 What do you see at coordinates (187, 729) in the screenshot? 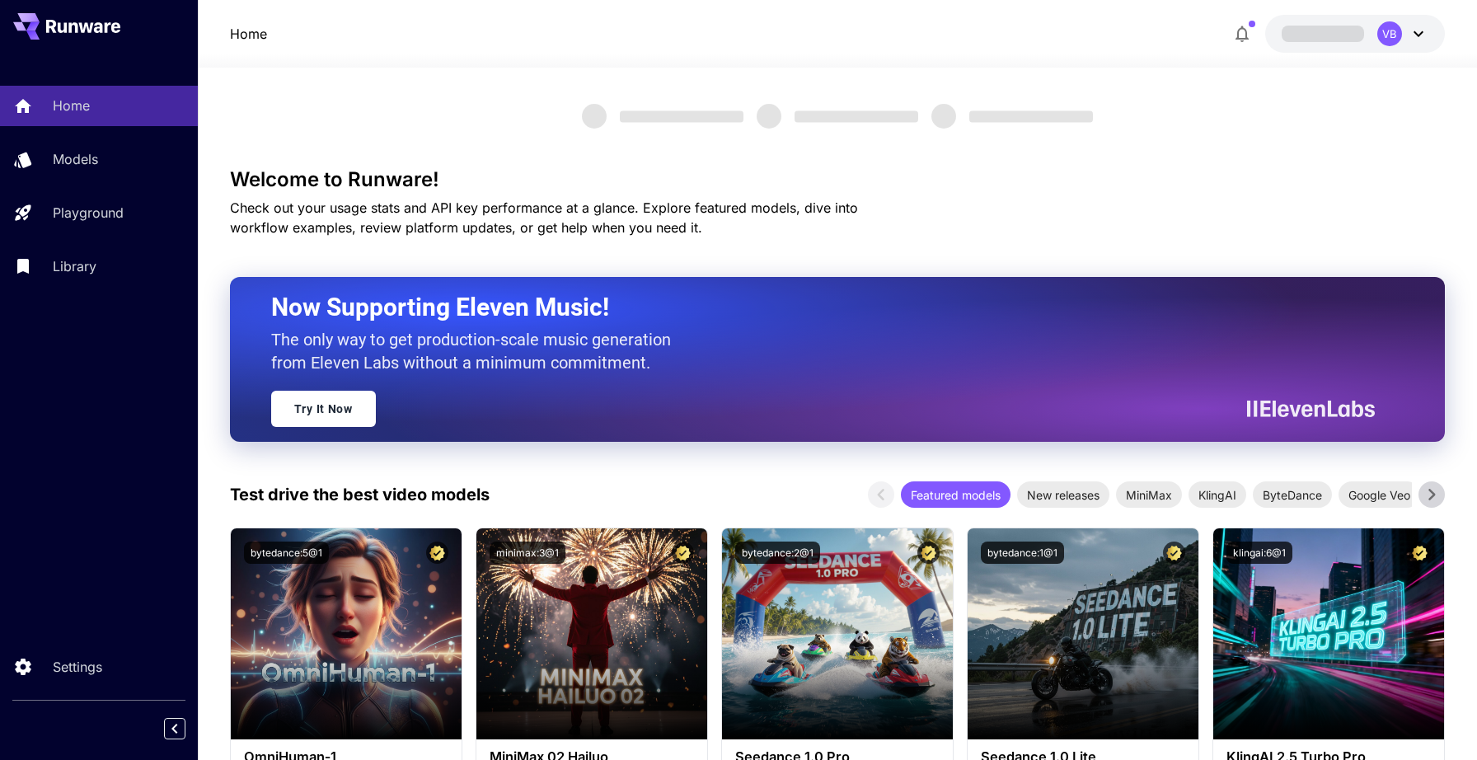
I see `div: Collapse sidebar` at bounding box center [187, 729].